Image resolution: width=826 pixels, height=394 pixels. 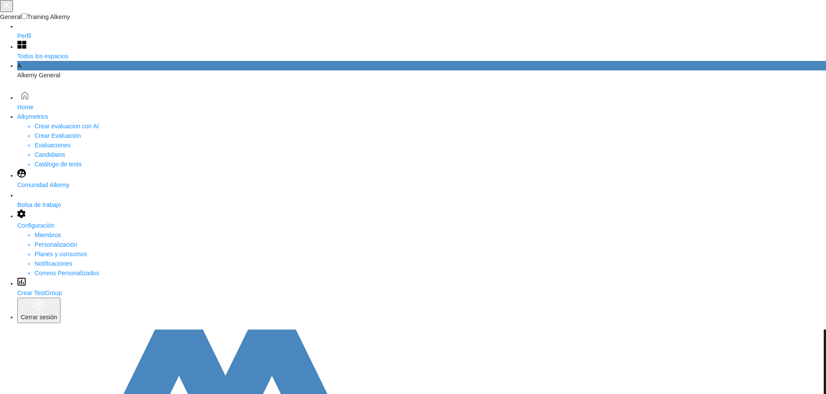 I want to click on span: Home, so click(x=25, y=107).